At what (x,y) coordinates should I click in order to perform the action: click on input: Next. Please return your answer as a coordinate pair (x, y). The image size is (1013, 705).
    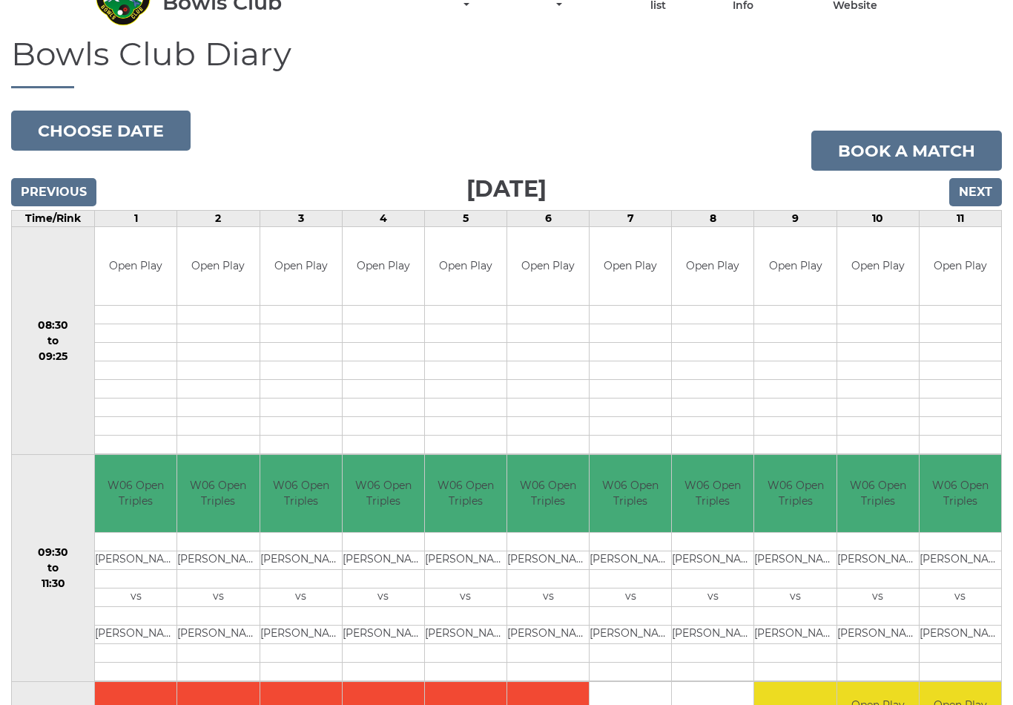
    Looking at the image, I should click on (975, 192).